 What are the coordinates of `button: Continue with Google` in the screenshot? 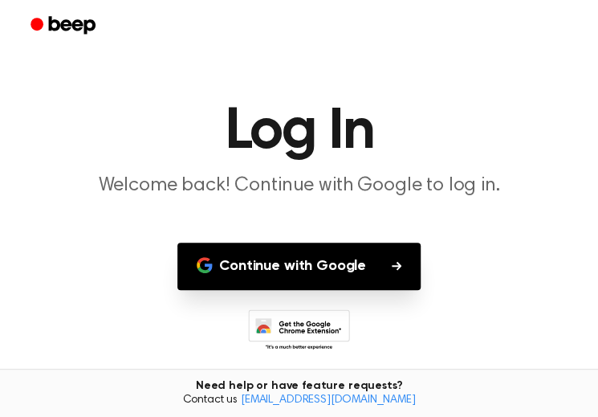 It's located at (299, 266).